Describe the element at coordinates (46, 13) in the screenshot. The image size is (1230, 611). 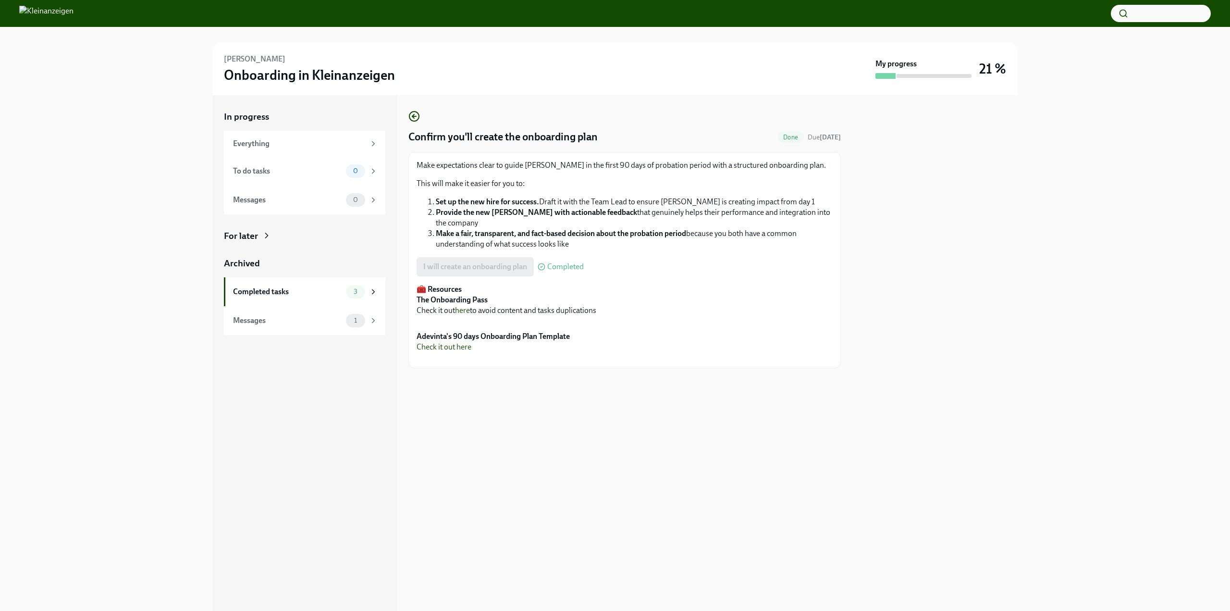
I see `img: Kleinanzeigen` at that location.